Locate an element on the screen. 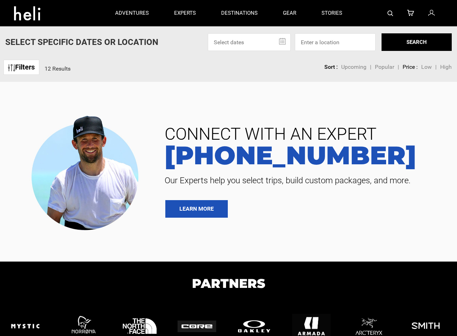 This screenshot has height=336, width=457. a: LEARN MORE is located at coordinates (196, 209).